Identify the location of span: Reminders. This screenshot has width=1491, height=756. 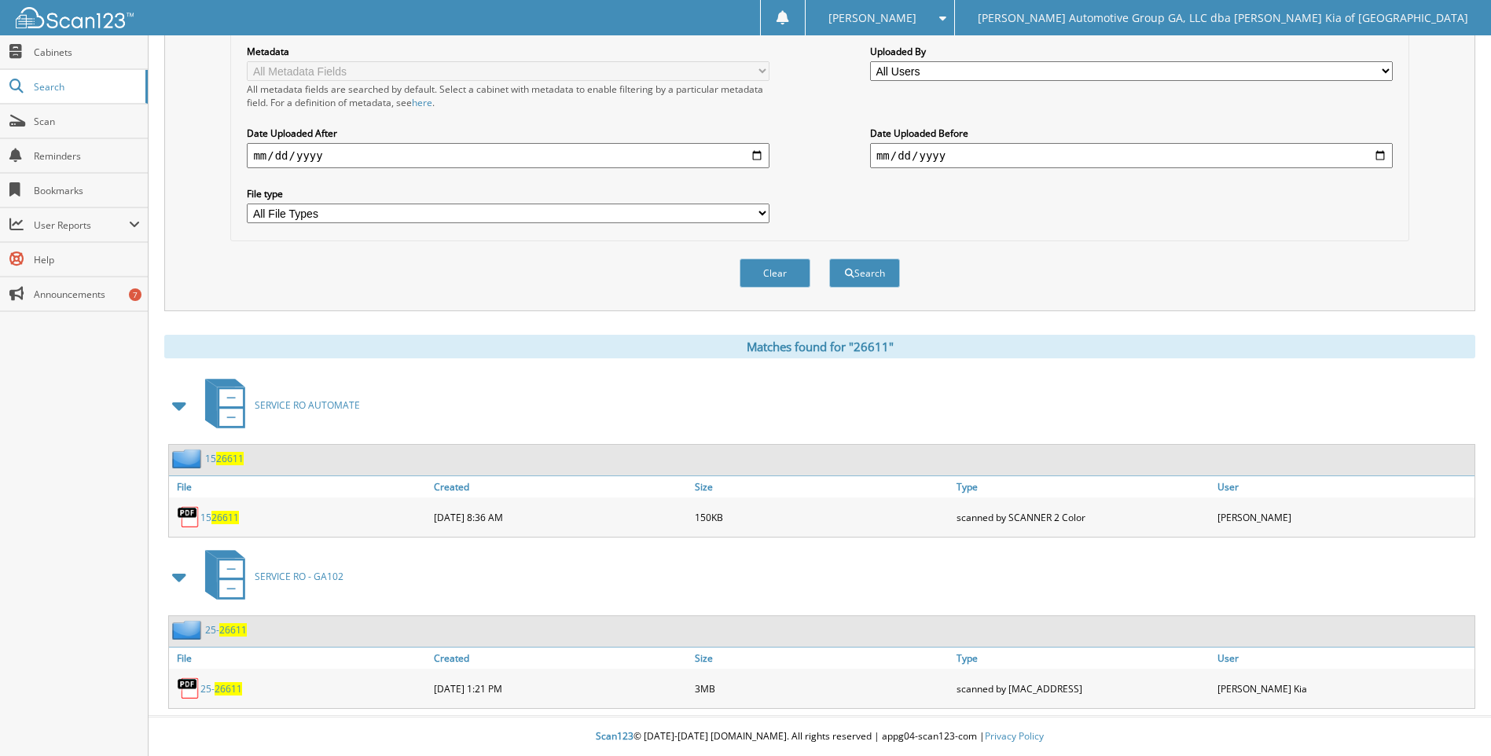
(86, 156).